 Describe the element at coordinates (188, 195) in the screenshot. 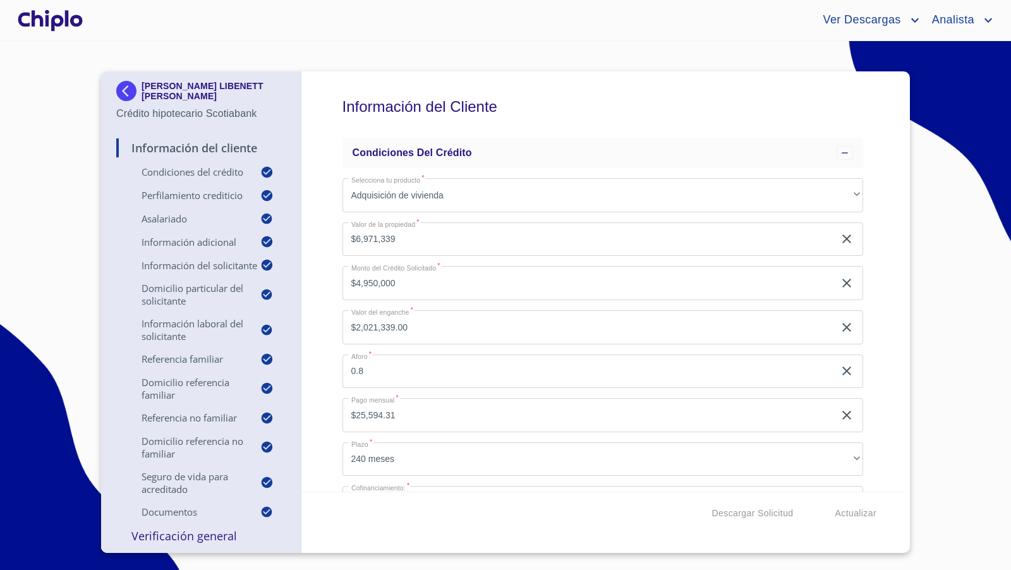

I see `p: Perfilamiento crediticio` at that location.